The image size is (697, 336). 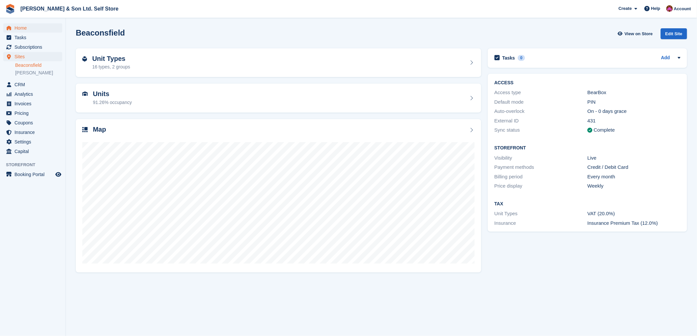 I want to click on span: Account, so click(x=682, y=9).